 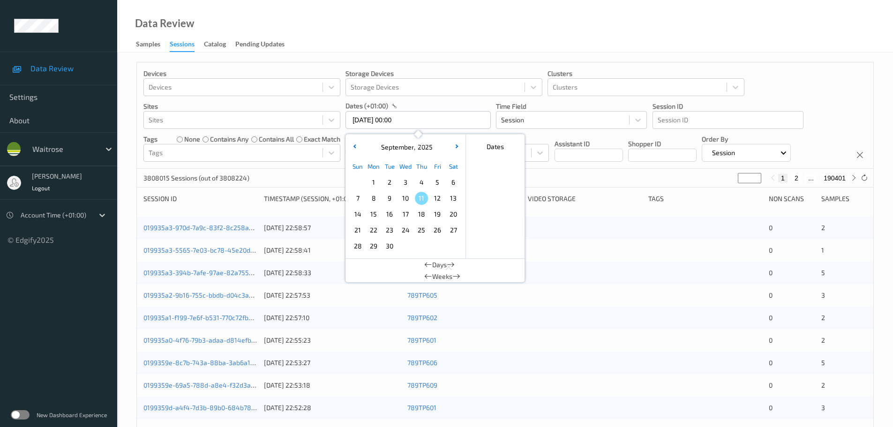 What do you see at coordinates (390, 198) in the screenshot?
I see `div: Choose Tuesday September 09 of 2025` at bounding box center [390, 198].